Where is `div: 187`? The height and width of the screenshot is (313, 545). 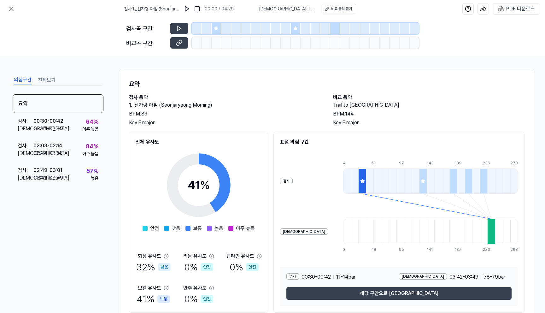 div: 187 is located at coordinates (458, 249).